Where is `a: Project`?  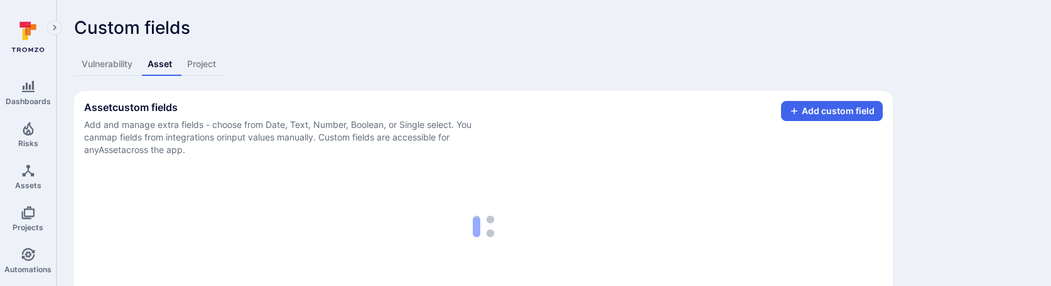 a: Project is located at coordinates (201, 64).